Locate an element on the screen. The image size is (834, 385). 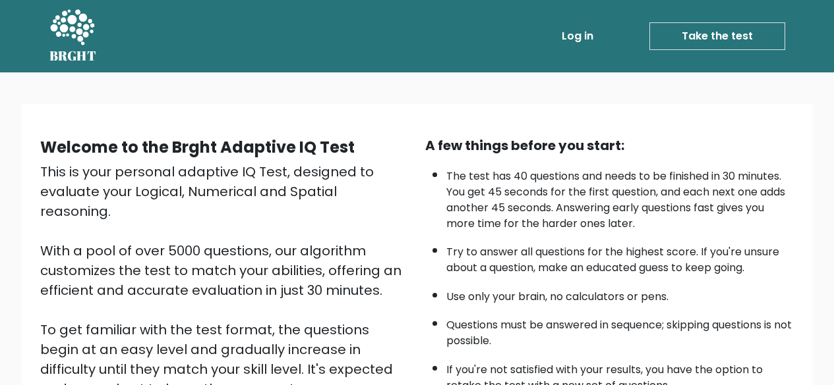
a: BRGHT is located at coordinates (73, 36).